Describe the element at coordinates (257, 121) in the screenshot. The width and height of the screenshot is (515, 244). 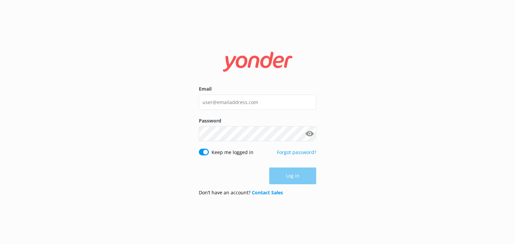
I see `label: Password` at that location.